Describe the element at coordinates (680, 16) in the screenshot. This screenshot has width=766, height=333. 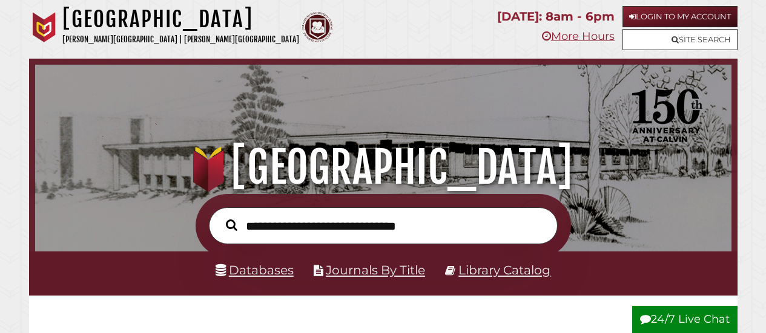
I see `a: Login to My Account` at that location.